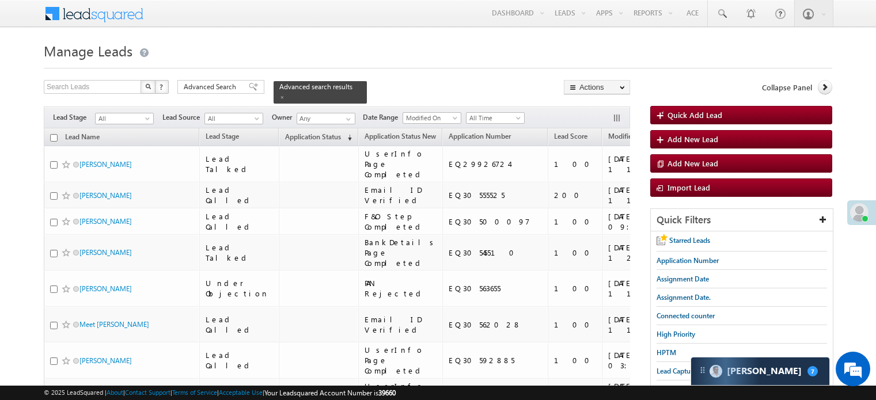 The height and width of the screenshot is (400, 876). What do you see at coordinates (742, 220) in the screenshot?
I see `div: Quick Filters` at bounding box center [742, 220].